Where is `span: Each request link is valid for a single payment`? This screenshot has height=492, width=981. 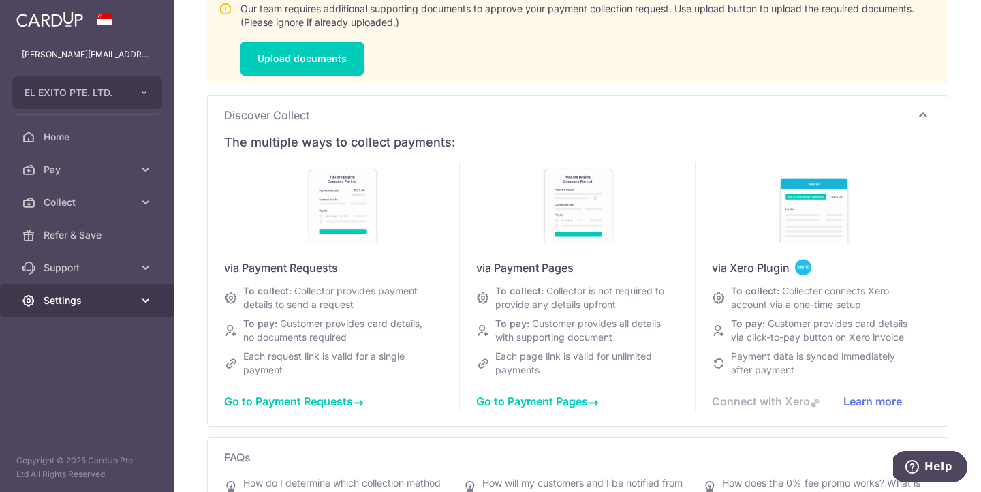
span: Each request link is valid for a single payment is located at coordinates (324, 363).